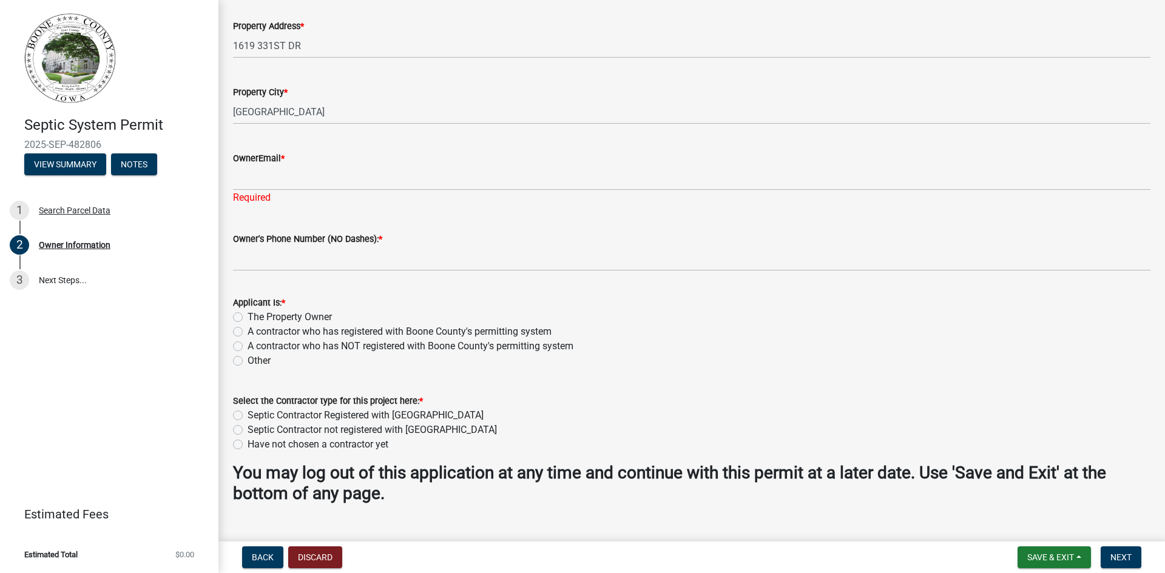 This screenshot has width=1165, height=573. What do you see at coordinates (260, 93) in the screenshot?
I see `label: Property City` at bounding box center [260, 93].